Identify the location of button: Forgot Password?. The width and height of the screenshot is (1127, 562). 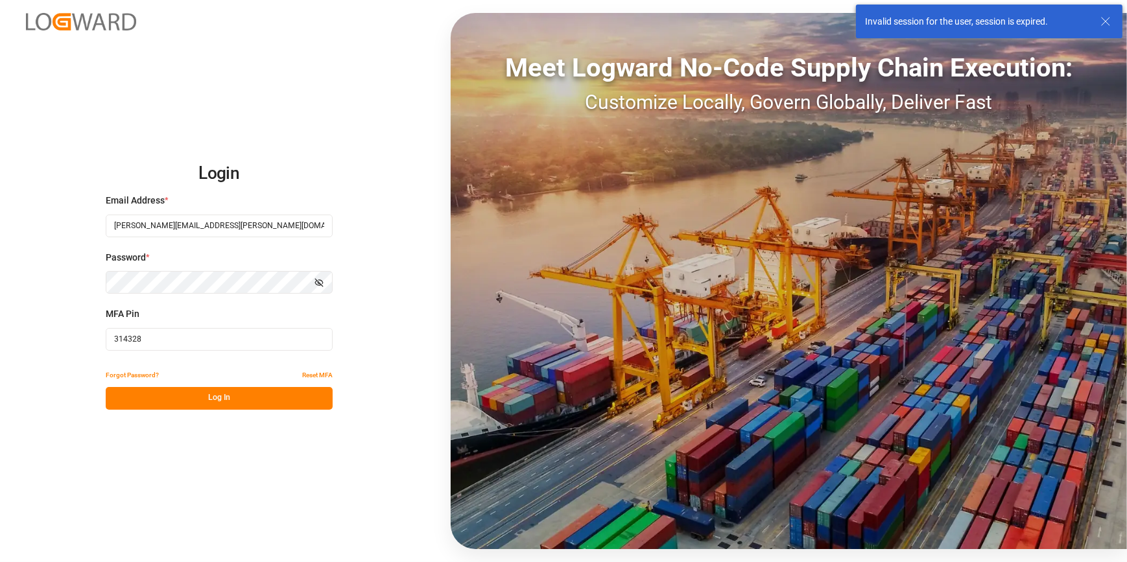
(132, 376).